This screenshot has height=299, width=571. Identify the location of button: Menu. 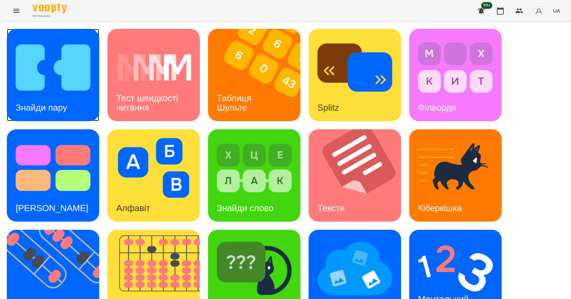
(16, 11).